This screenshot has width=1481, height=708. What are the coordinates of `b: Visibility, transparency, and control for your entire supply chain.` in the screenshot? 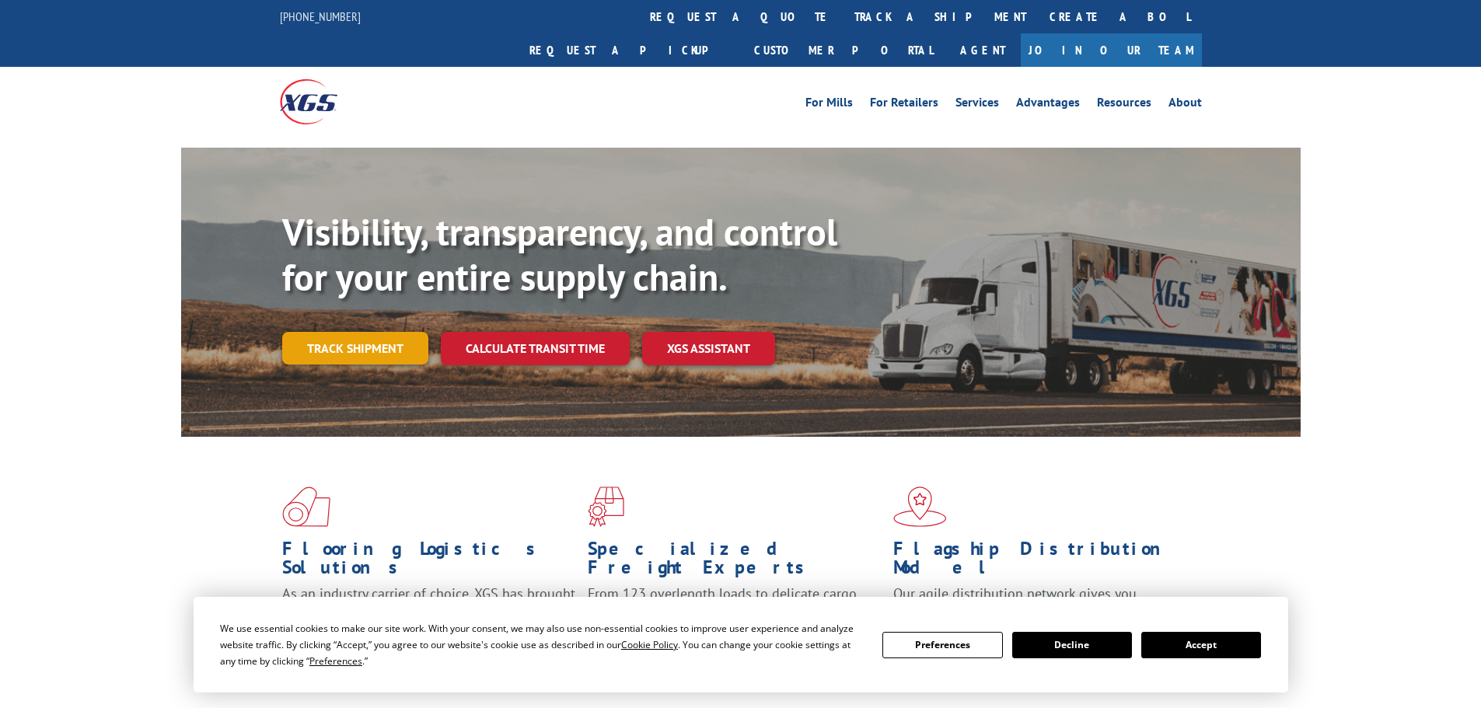 It's located at (560, 254).